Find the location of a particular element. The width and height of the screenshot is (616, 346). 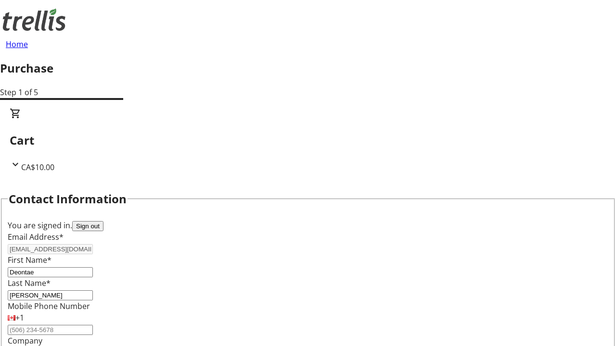

label: Mobile Phone Number is located at coordinates (49, 306).